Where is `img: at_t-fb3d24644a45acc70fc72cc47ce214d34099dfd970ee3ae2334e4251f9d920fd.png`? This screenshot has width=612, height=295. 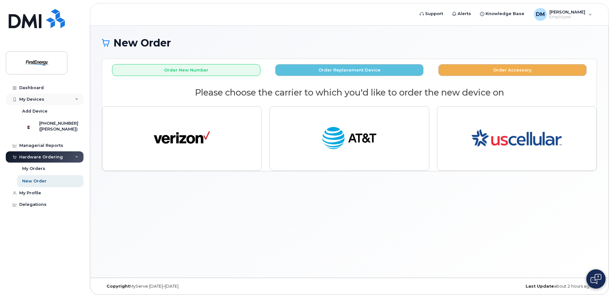 img: at_t-fb3d24644a45acc70fc72cc47ce214d34099dfd970ee3ae2334e4251f9d920fd.png is located at coordinates (349, 139).